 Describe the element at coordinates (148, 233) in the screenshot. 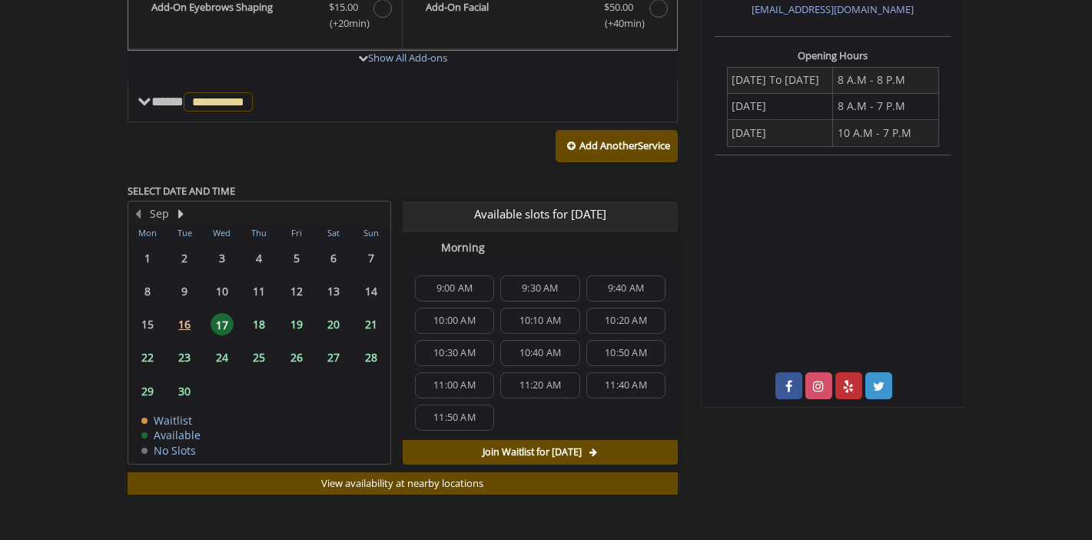

I see `th: Mon` at that location.